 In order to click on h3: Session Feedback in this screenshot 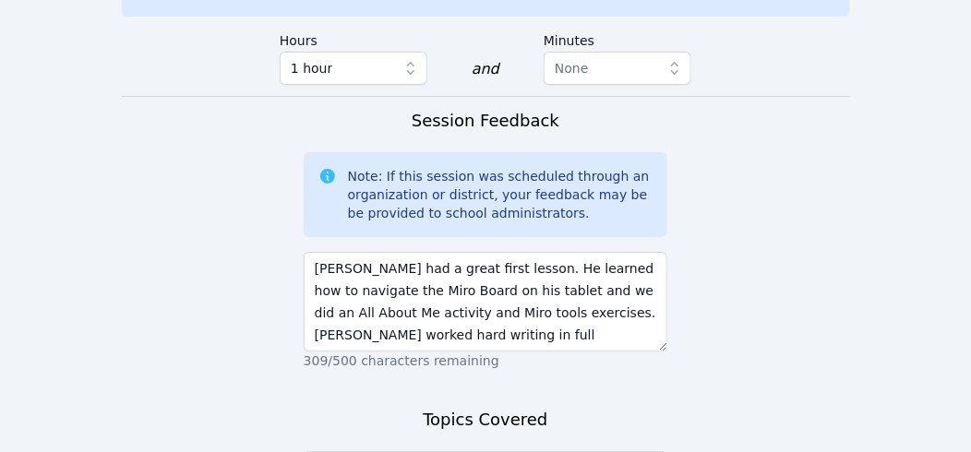, I will do `click(486, 121)`.